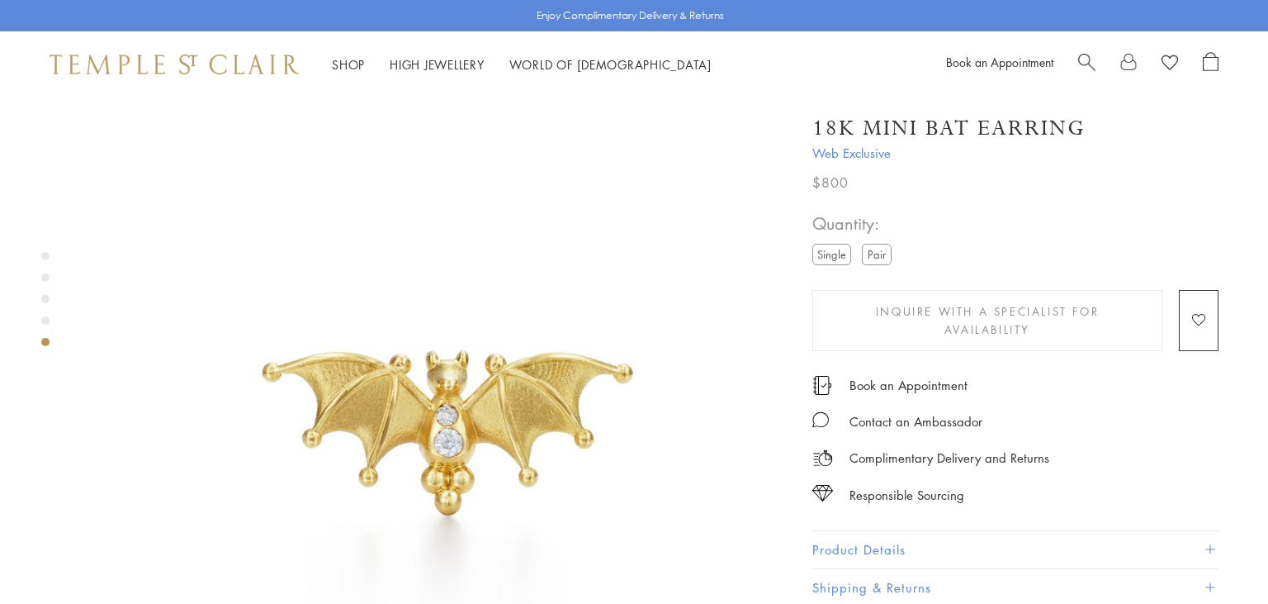 This screenshot has width=1268, height=604. Describe the element at coordinates (822, 493) in the screenshot. I see `img: icon_sourcing.svg` at that location.